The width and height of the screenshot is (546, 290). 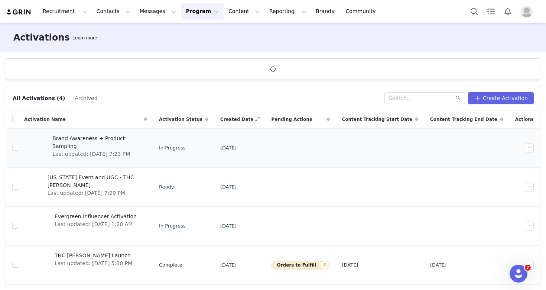 I want to click on button: Program, so click(x=202, y=11).